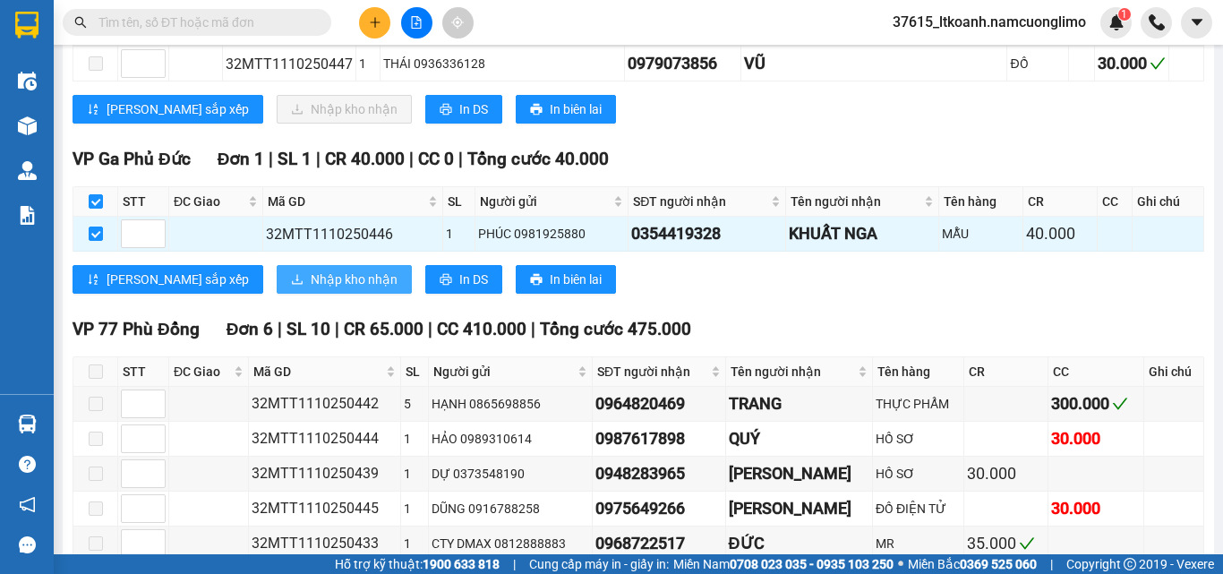 The height and width of the screenshot is (574, 1223). What do you see at coordinates (510, 543) in the screenshot?
I see `div: CTY DMAX 0812888883` at bounding box center [510, 543].